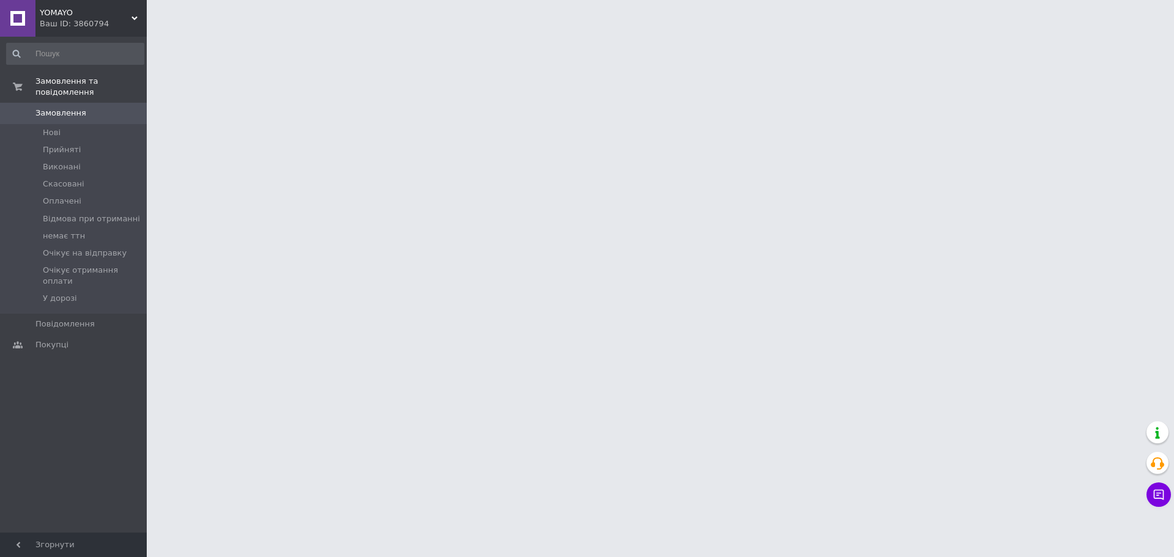 The height and width of the screenshot is (557, 1174). I want to click on span: Покупці, so click(52, 345).